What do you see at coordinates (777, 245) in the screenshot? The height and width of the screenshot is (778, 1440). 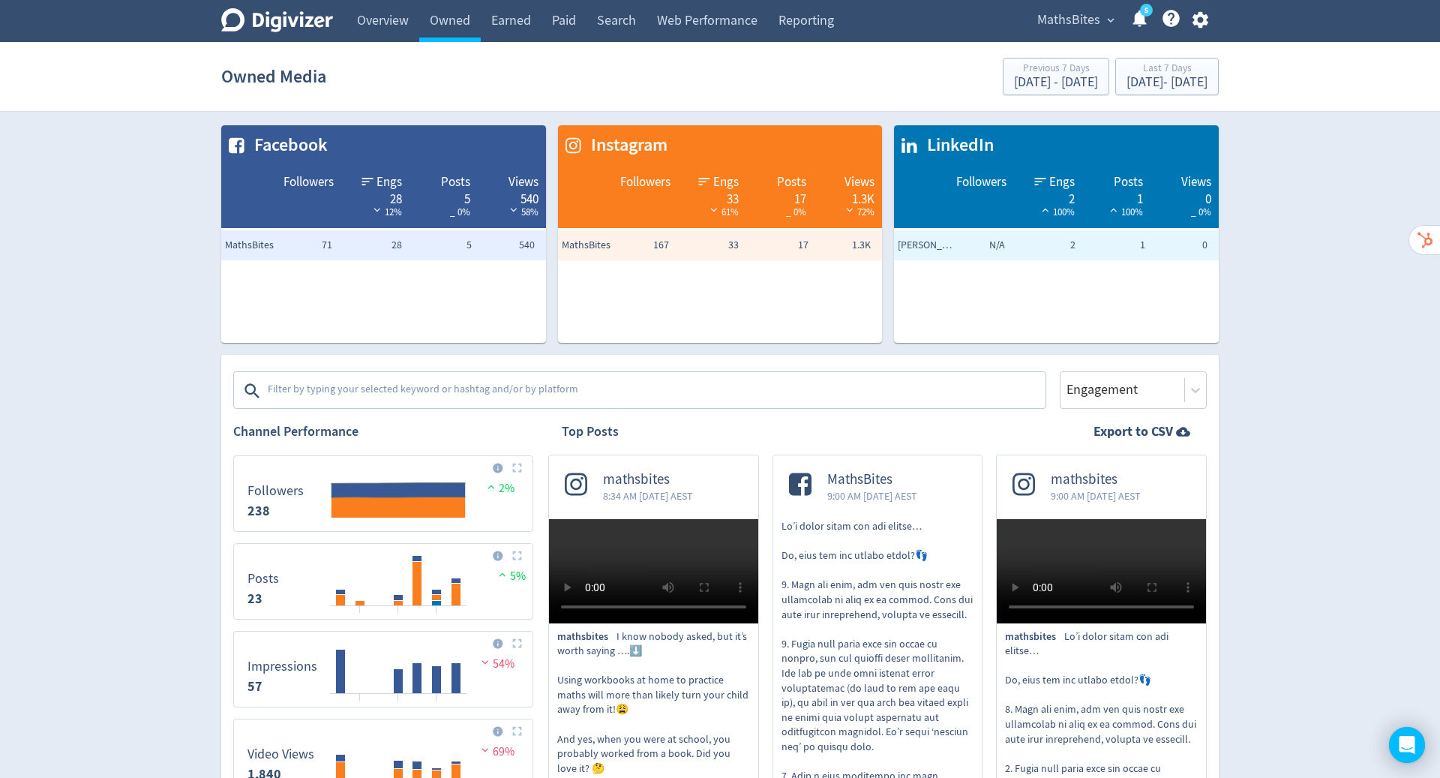 I see `td: 17` at bounding box center [777, 245].